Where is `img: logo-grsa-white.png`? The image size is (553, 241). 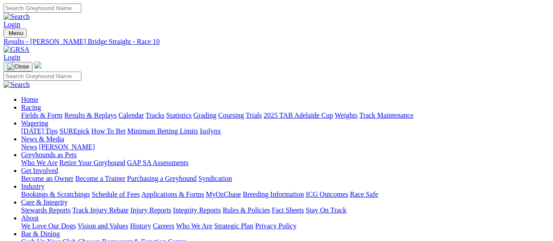 img: logo-grsa-white.png is located at coordinates (38, 65).